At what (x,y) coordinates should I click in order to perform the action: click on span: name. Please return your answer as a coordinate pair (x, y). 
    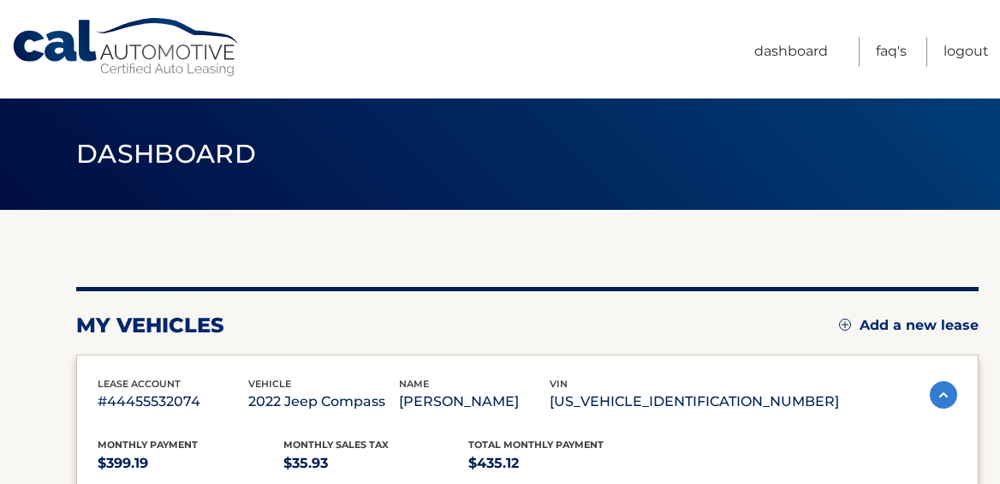
    Looking at the image, I should click on (413, 383).